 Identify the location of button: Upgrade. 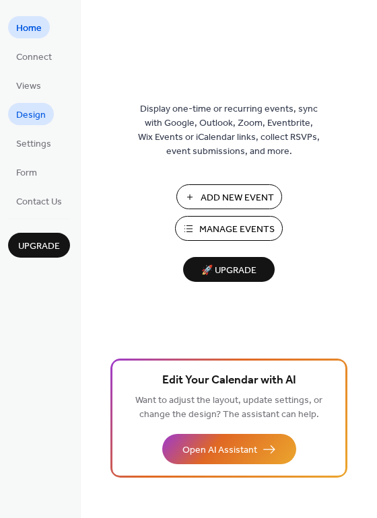
(39, 245).